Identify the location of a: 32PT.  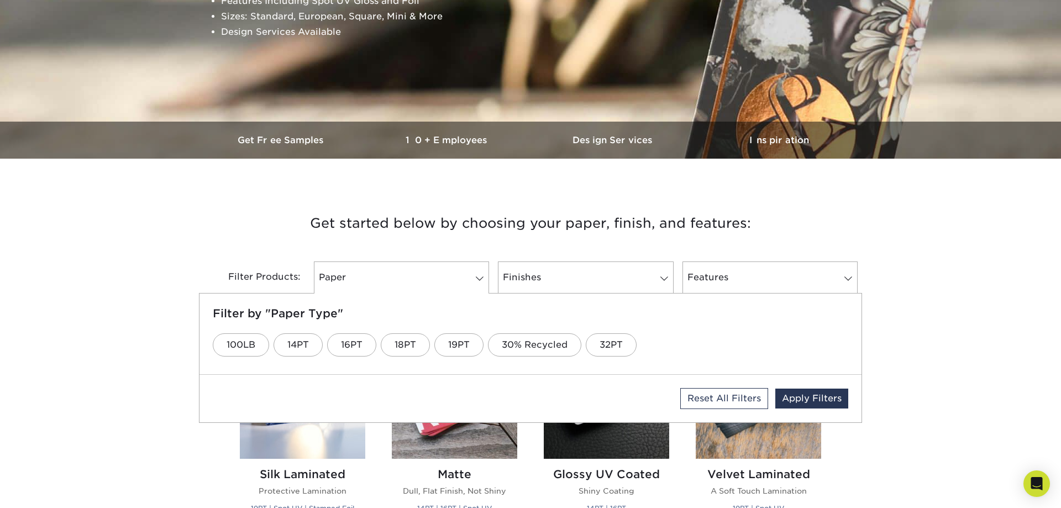
(611, 345).